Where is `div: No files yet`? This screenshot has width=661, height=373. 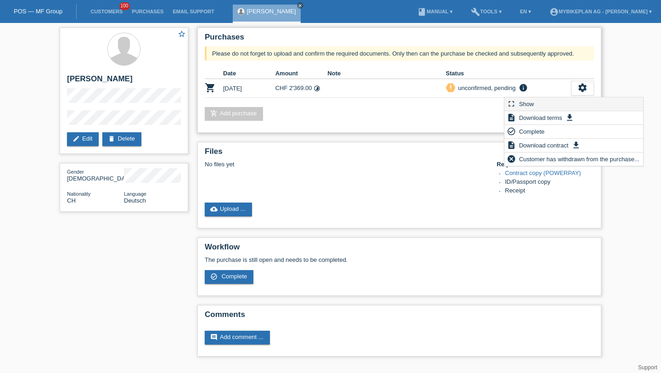
div: No files yet is located at coordinates (345, 164).